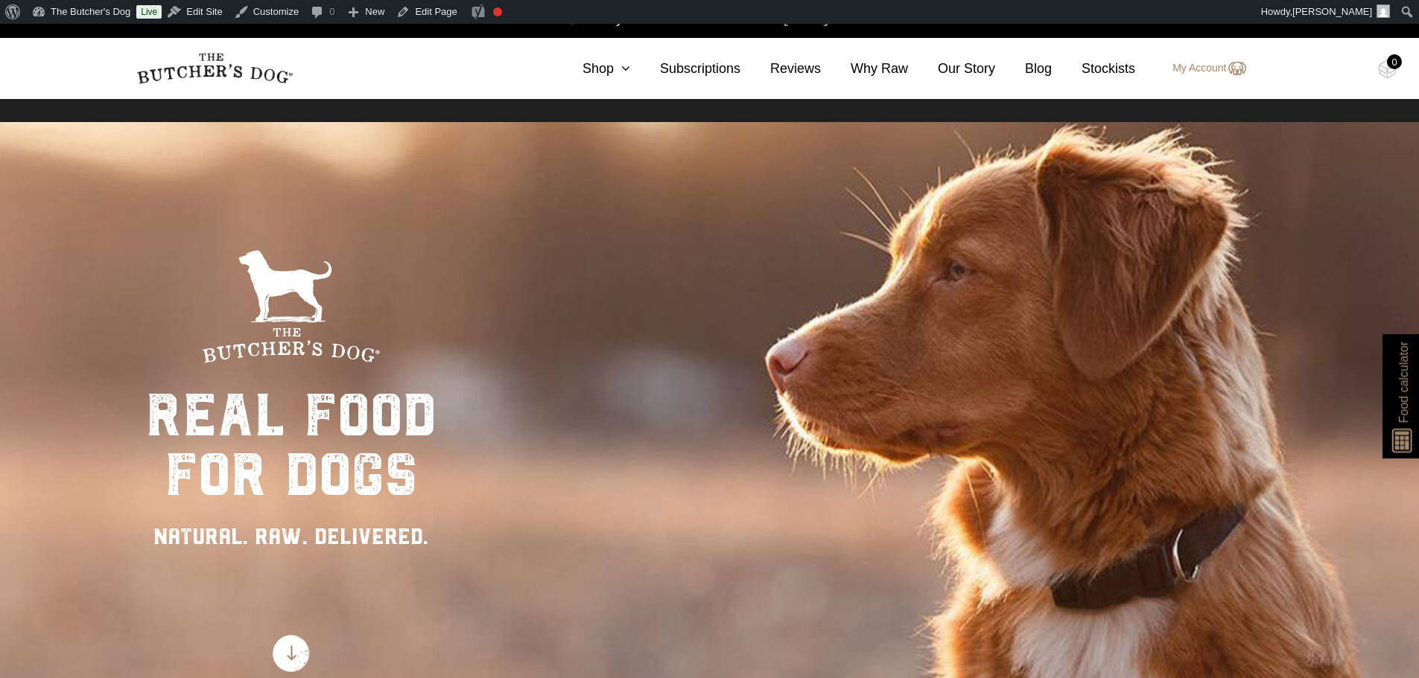  What do you see at coordinates (1386, 69) in the screenshot?
I see `img: TBD_Cart-Empty.png` at bounding box center [1386, 69].